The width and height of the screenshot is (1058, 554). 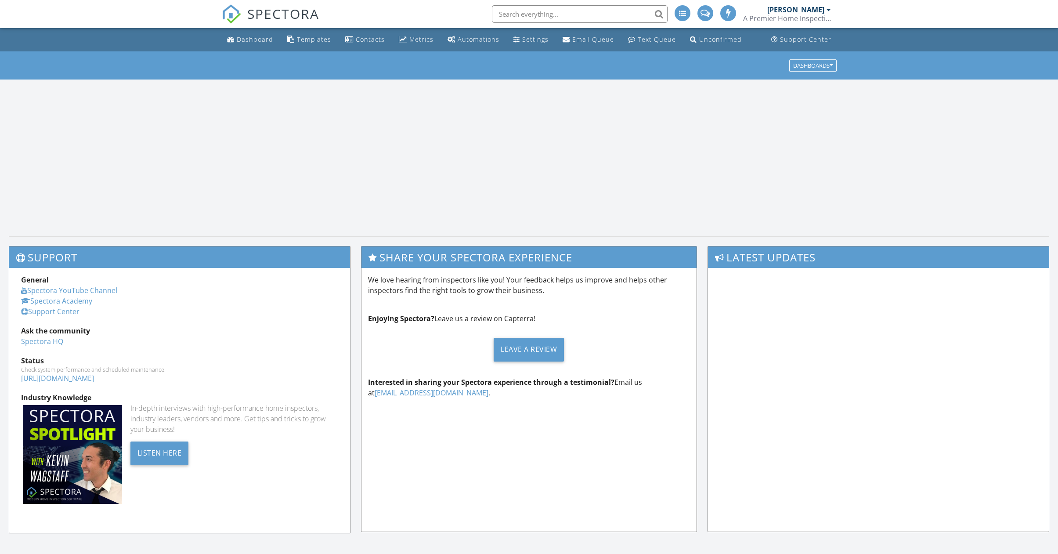 I want to click on input: Search everything..., so click(x=579, y=14).